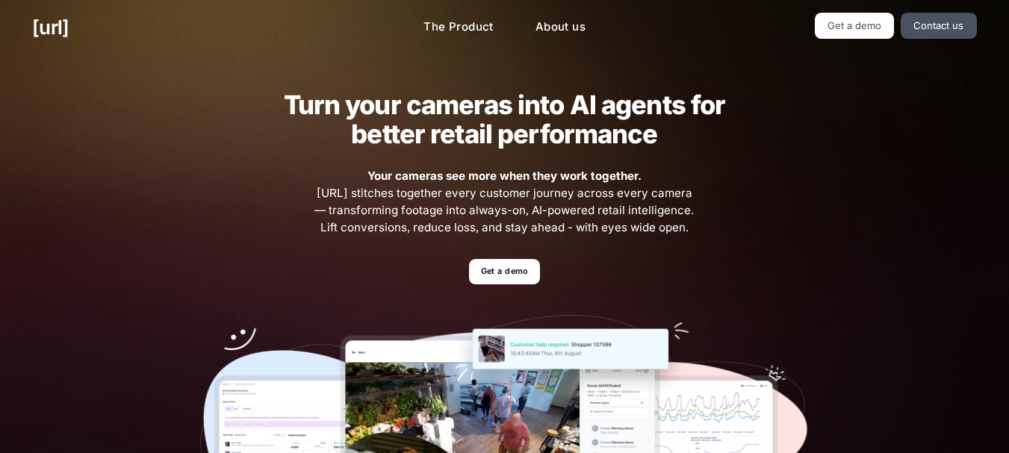 This screenshot has width=1009, height=453. What do you see at coordinates (939, 25) in the screenshot?
I see `a: Contact us` at bounding box center [939, 25].